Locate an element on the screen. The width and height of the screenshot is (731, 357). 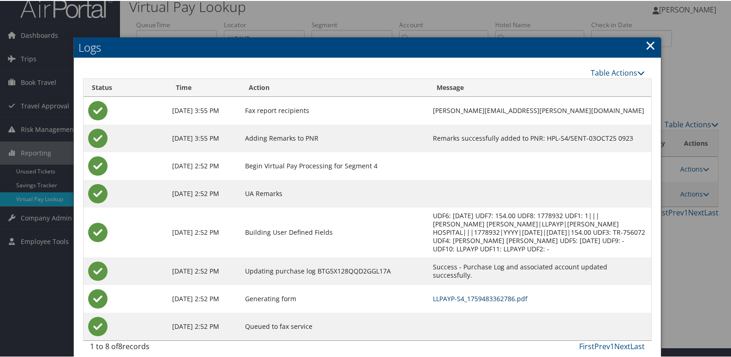
th: Action: activate to sort column ascending is located at coordinates (334, 87).